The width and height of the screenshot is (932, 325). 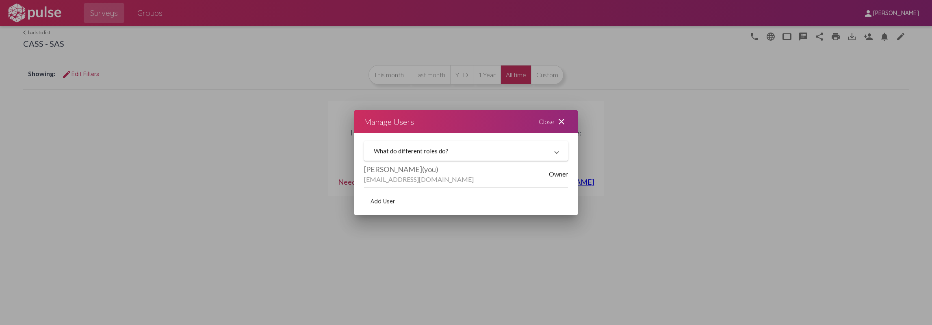 What do you see at coordinates (461, 151) in the screenshot?
I see `mat-panel-title: What do different roles do?` at bounding box center [461, 151].